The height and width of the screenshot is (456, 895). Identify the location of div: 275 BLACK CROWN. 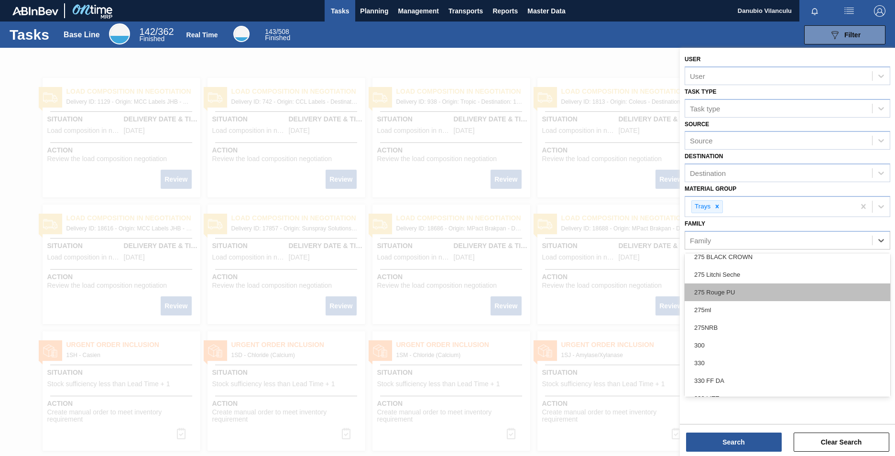
(788, 257).